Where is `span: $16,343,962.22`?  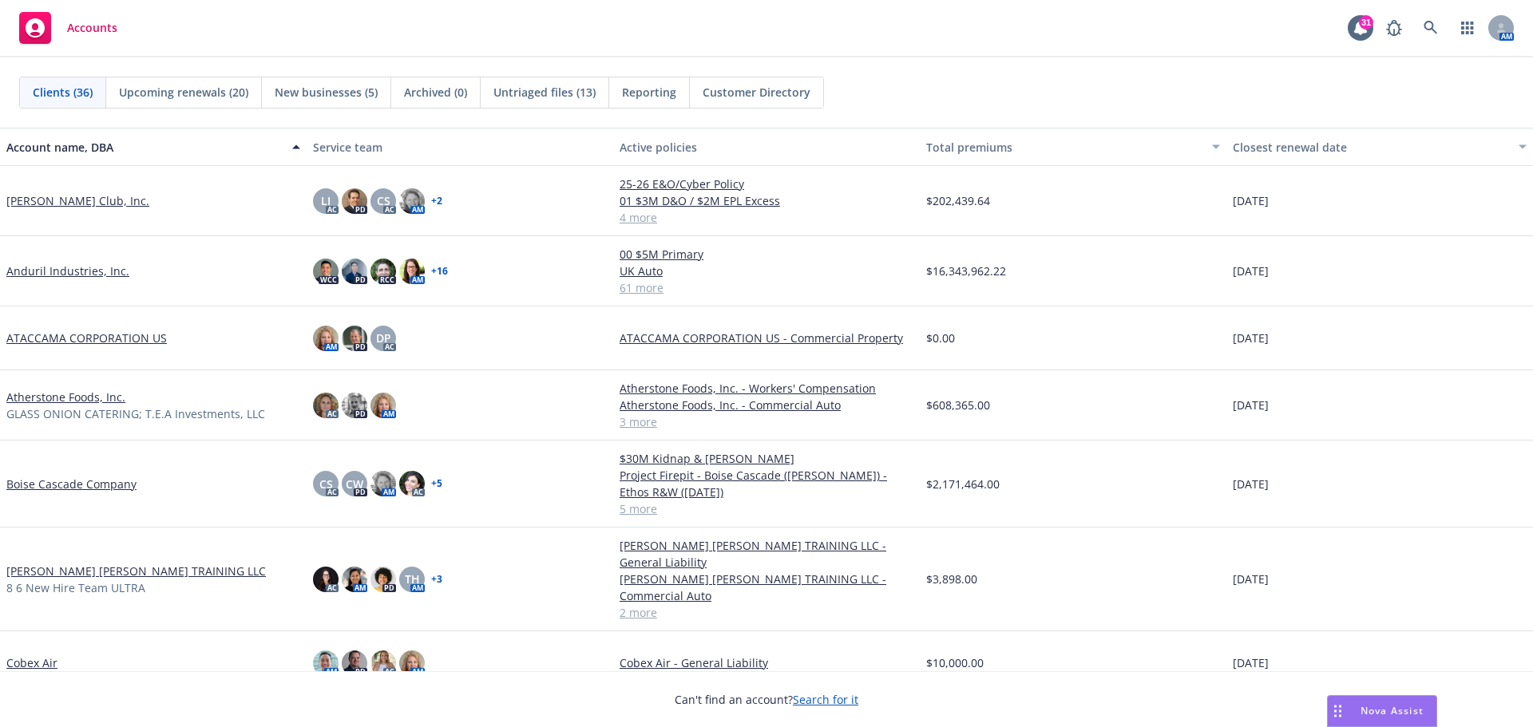
span: $16,343,962.22 is located at coordinates (966, 271).